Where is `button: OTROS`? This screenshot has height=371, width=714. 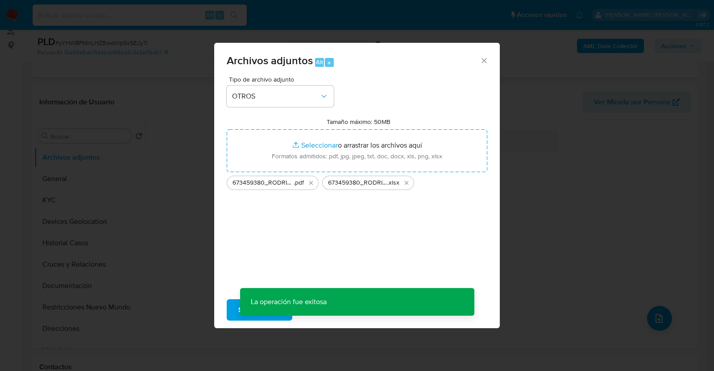
button: OTROS is located at coordinates (280, 96).